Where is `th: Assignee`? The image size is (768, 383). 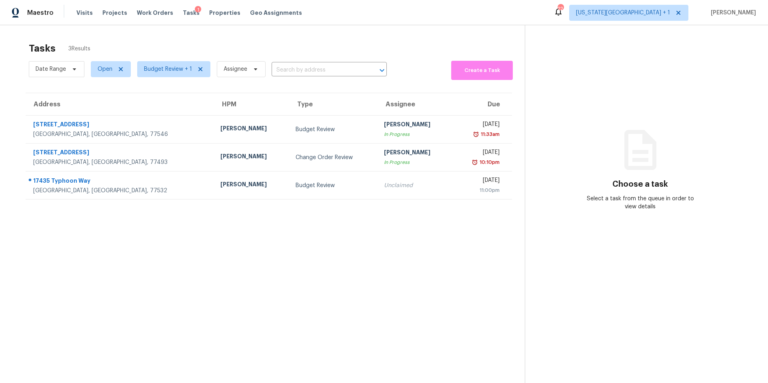 th: Assignee is located at coordinates (415, 104).